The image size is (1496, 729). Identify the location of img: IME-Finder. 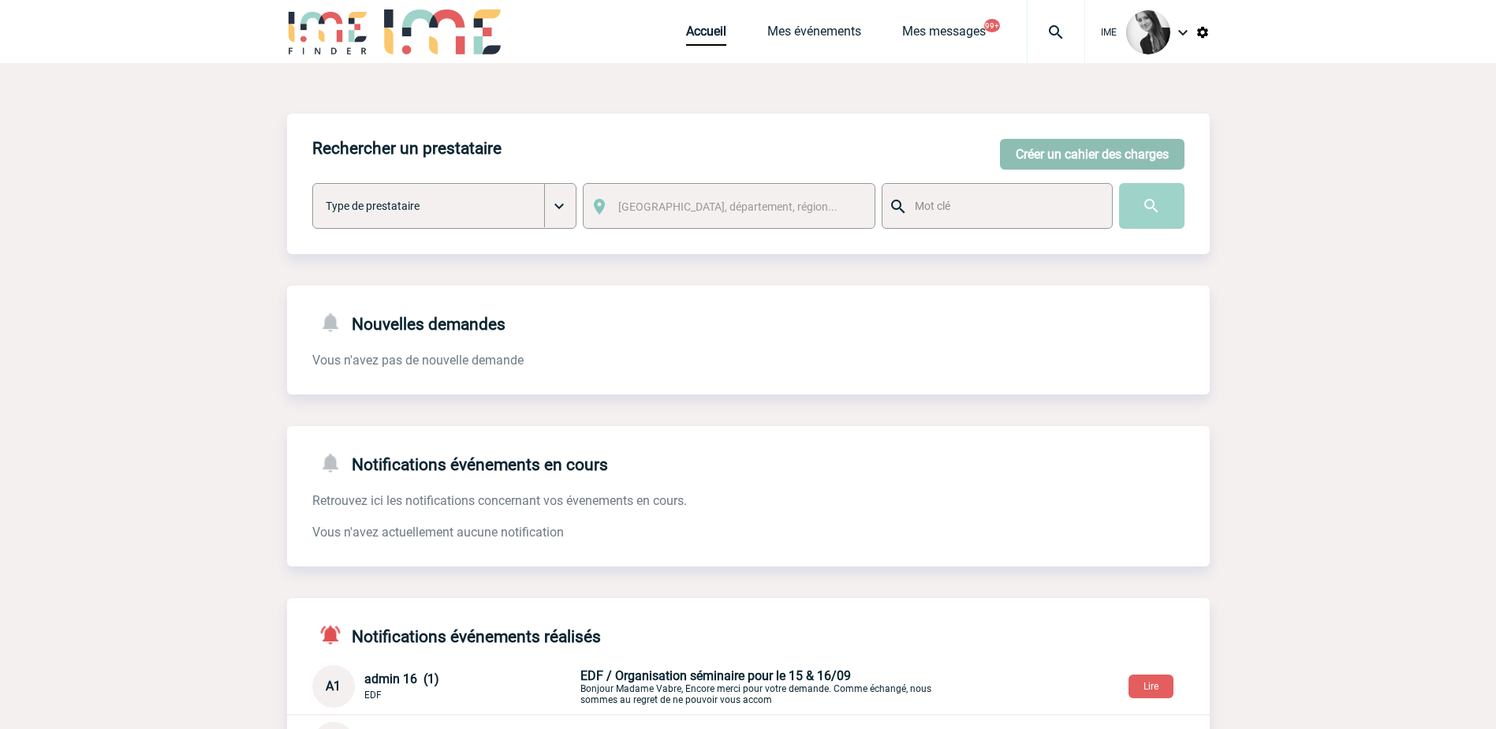
(328, 32).